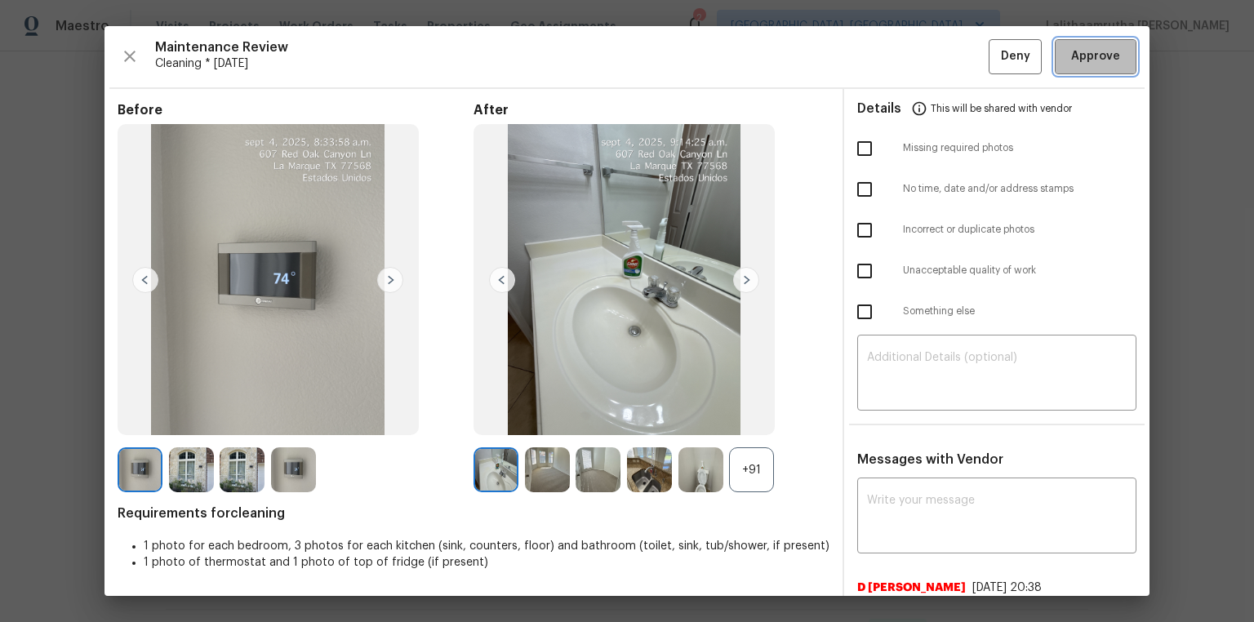  What do you see at coordinates (474, 514) in the screenshot?
I see `span: Requirements for cleaning` at bounding box center [474, 514].